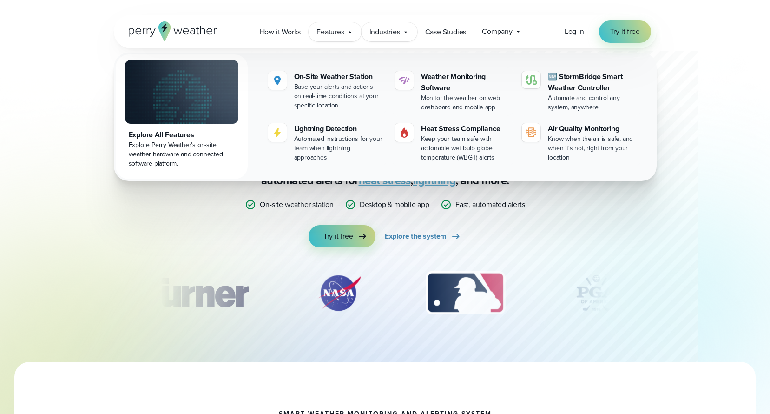  What do you see at coordinates (593, 129) in the screenshot?
I see `div: Air Quality Monitoring` at bounding box center [593, 129].